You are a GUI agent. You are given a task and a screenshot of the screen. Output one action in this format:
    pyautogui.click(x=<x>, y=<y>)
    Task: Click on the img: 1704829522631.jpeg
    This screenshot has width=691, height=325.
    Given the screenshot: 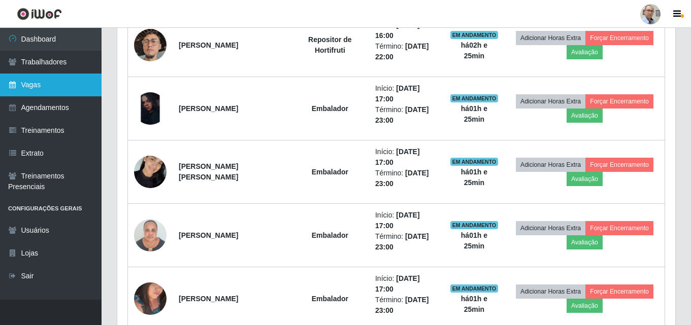 What is the action you would take?
    pyautogui.click(x=150, y=109)
    